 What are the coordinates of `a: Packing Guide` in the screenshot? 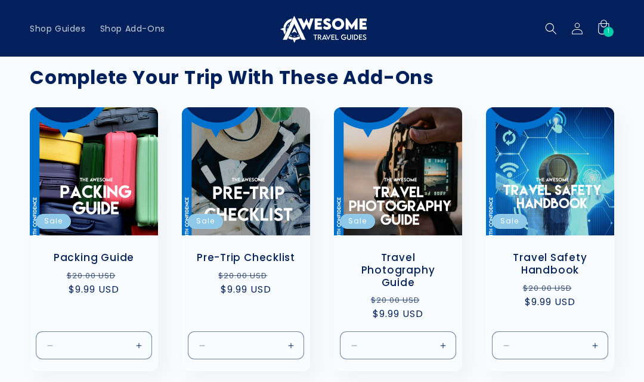 It's located at (94, 258).